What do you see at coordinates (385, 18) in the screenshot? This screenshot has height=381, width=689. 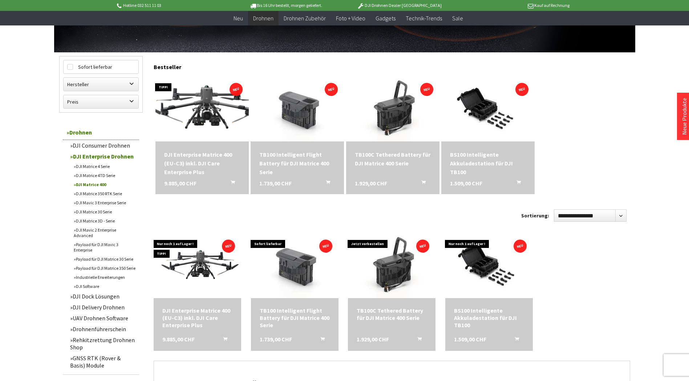 I see `a: Gadgets` at bounding box center [385, 18].